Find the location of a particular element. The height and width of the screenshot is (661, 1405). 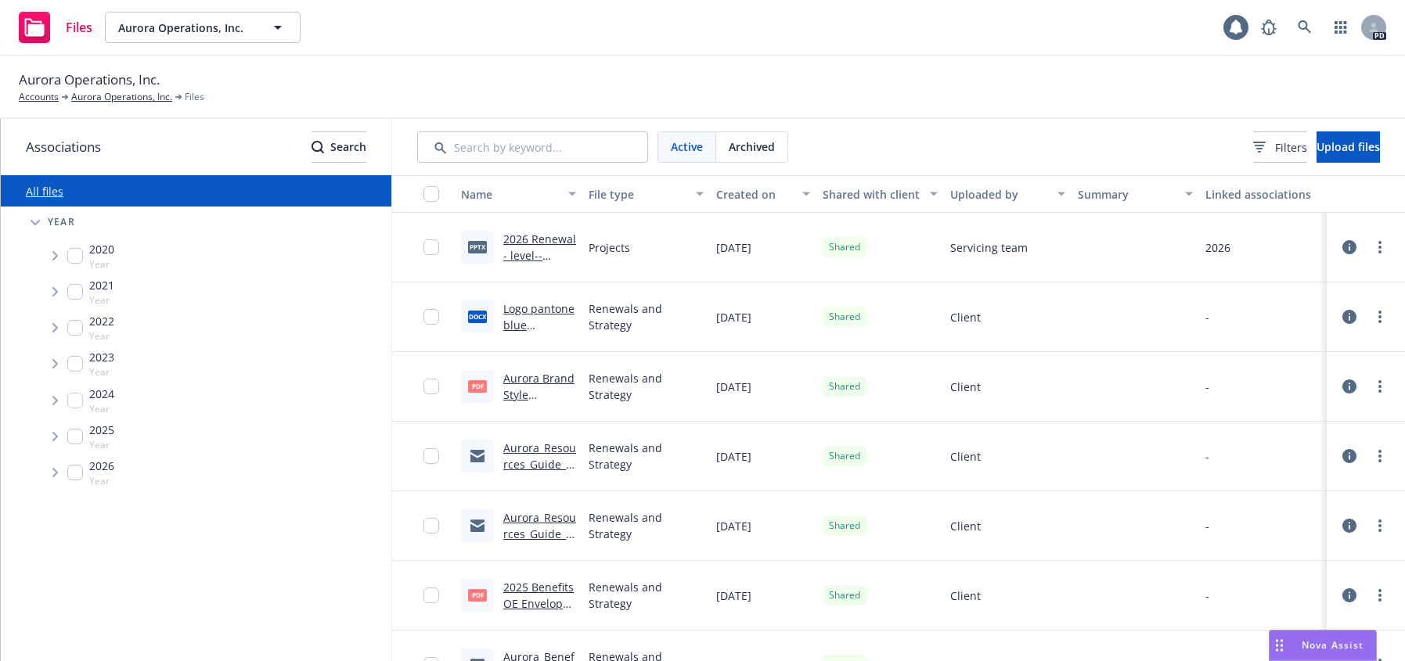

span: 2020 is located at coordinates (102, 249).